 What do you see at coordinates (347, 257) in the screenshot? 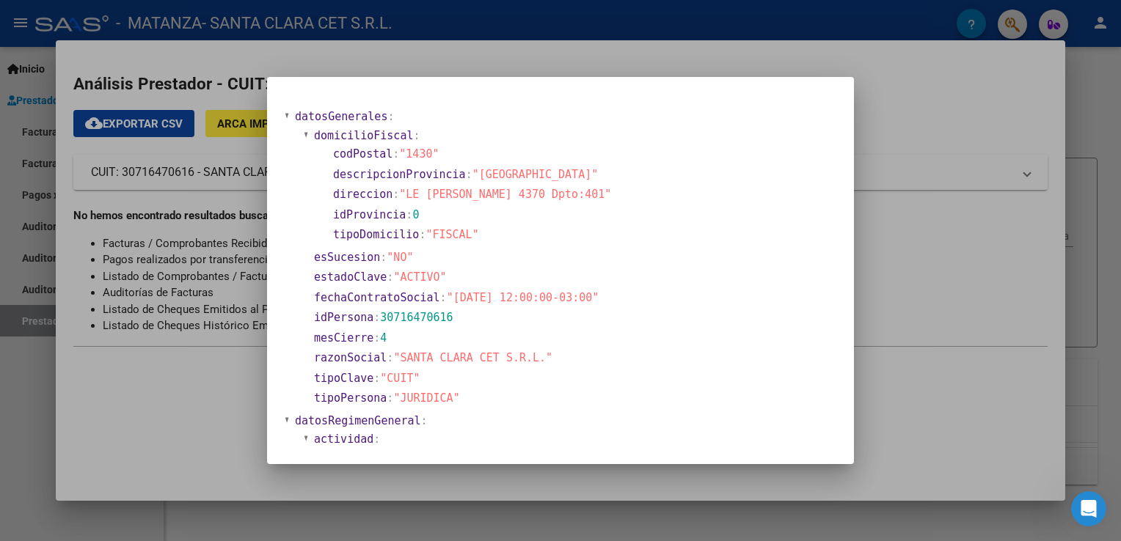
I see `span: esSucesion` at bounding box center [347, 257].